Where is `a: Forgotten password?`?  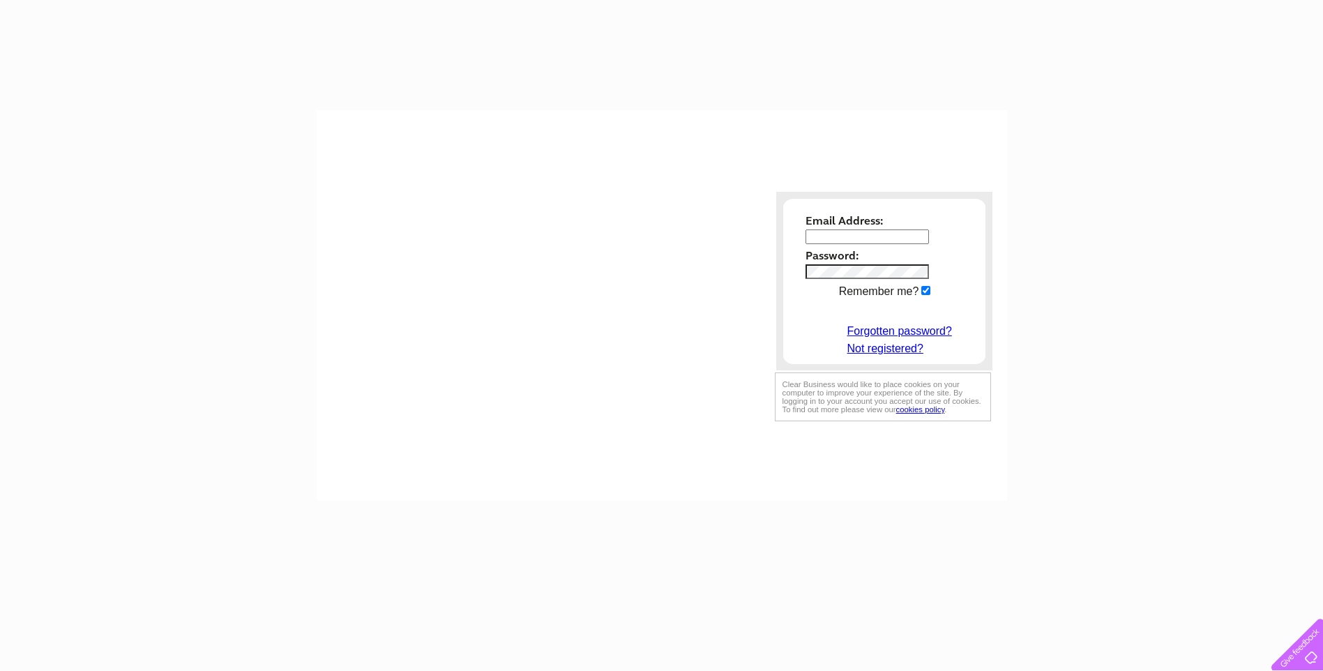 a: Forgotten password? is located at coordinates (885, 331).